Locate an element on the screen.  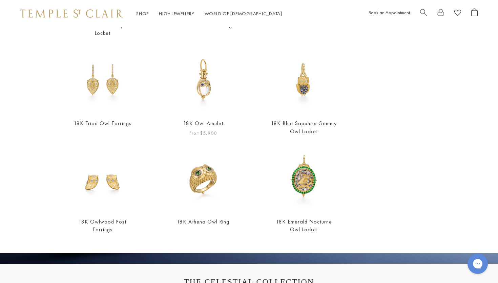
img: 18K Triad Owl Earrings is located at coordinates (102, 80).